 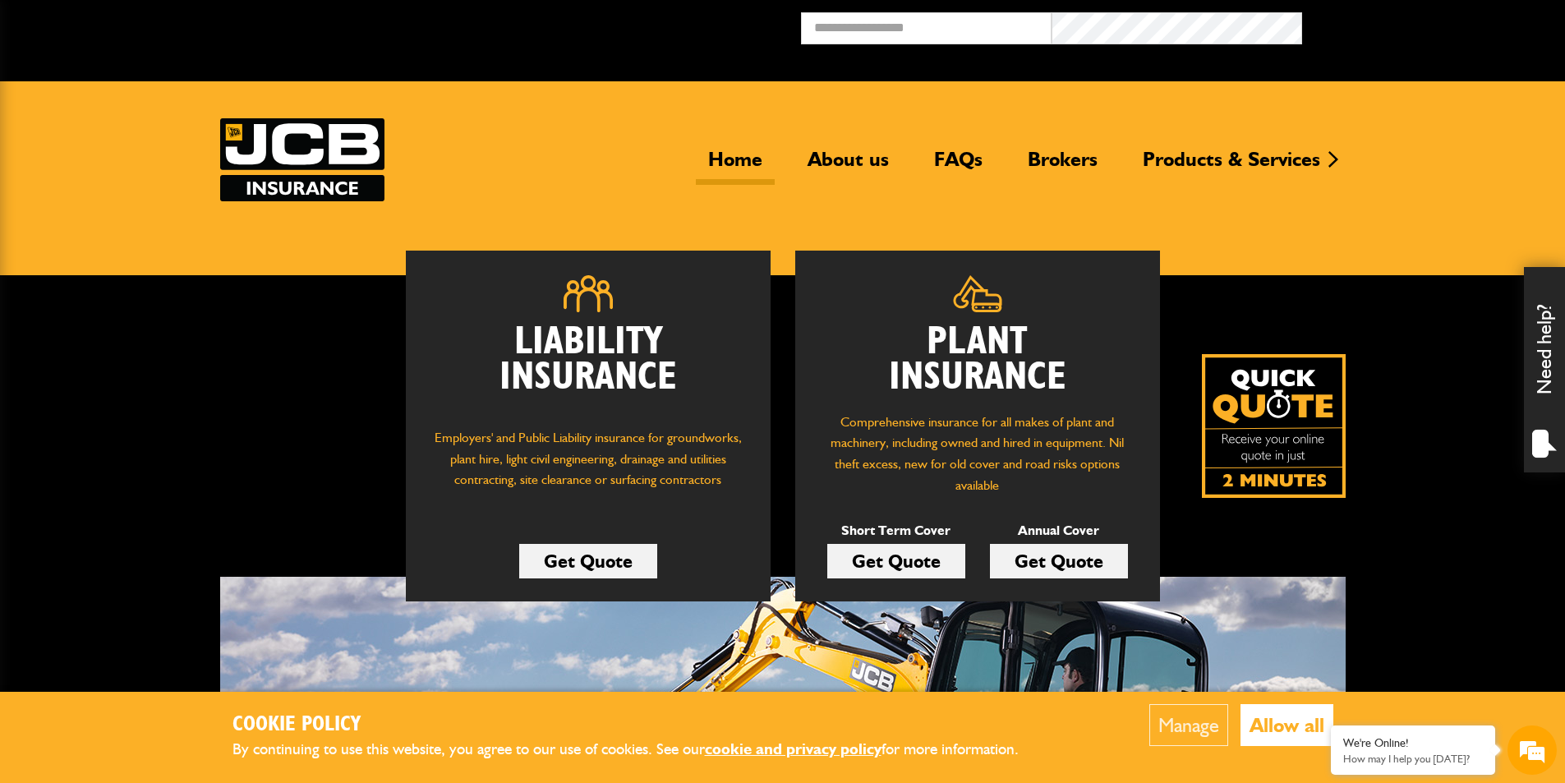 What do you see at coordinates (588, 467) in the screenshot?
I see `p: Employers' and Public Liability insurance for groundworks, plant hire, light civil engineering, d...` at bounding box center [588, 467].